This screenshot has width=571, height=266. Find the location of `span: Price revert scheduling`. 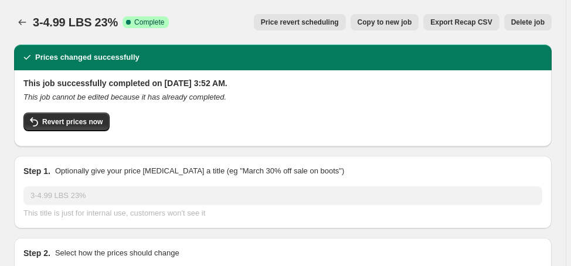

span: Price revert scheduling is located at coordinates (299, 22).